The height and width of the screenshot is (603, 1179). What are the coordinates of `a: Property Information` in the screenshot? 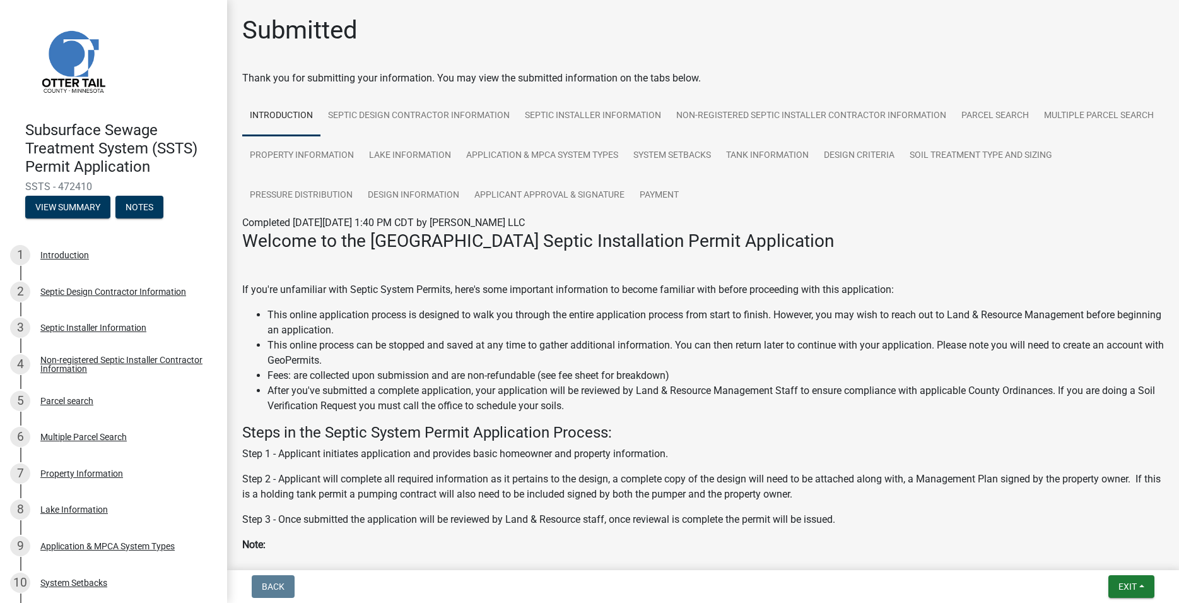 It's located at (302, 156).